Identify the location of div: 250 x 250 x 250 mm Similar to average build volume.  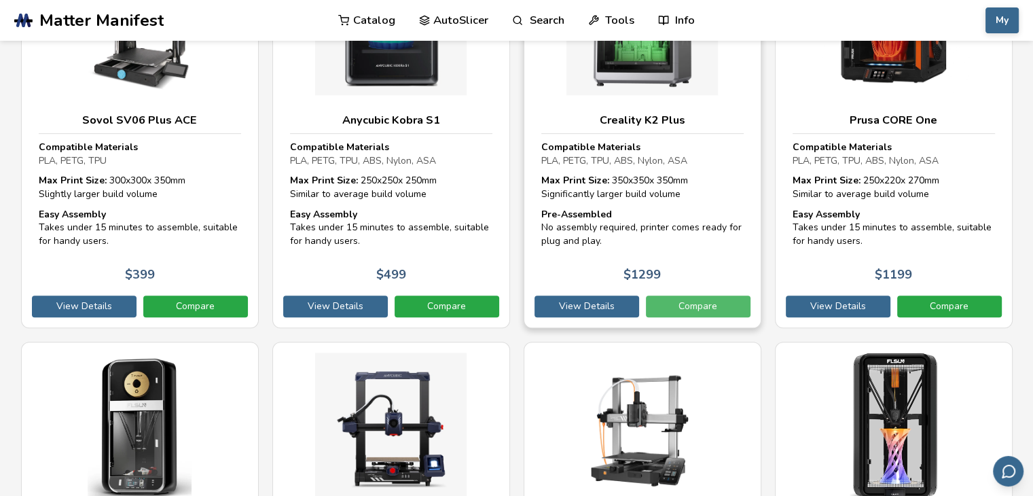
(391, 187).